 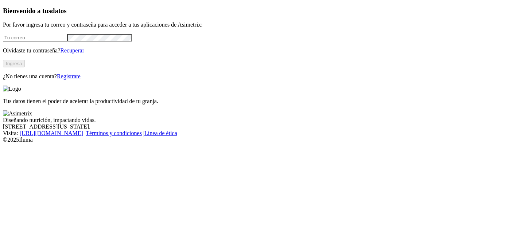 I want to click on span: datos, so click(x=59, y=11).